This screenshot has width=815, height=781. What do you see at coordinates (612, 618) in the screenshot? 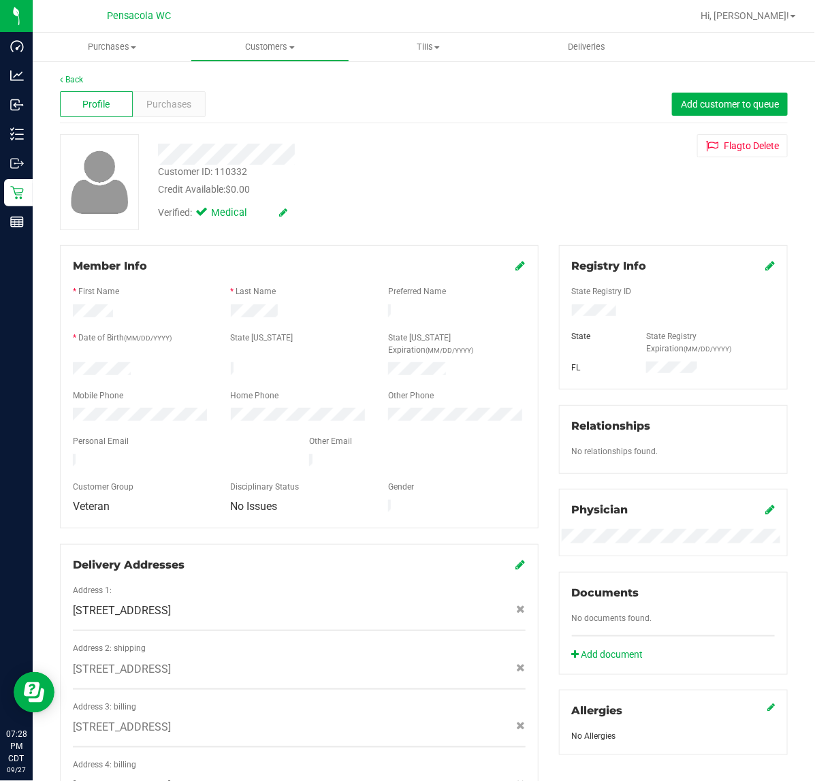
I see `span: No documents found.` at bounding box center [612, 618].